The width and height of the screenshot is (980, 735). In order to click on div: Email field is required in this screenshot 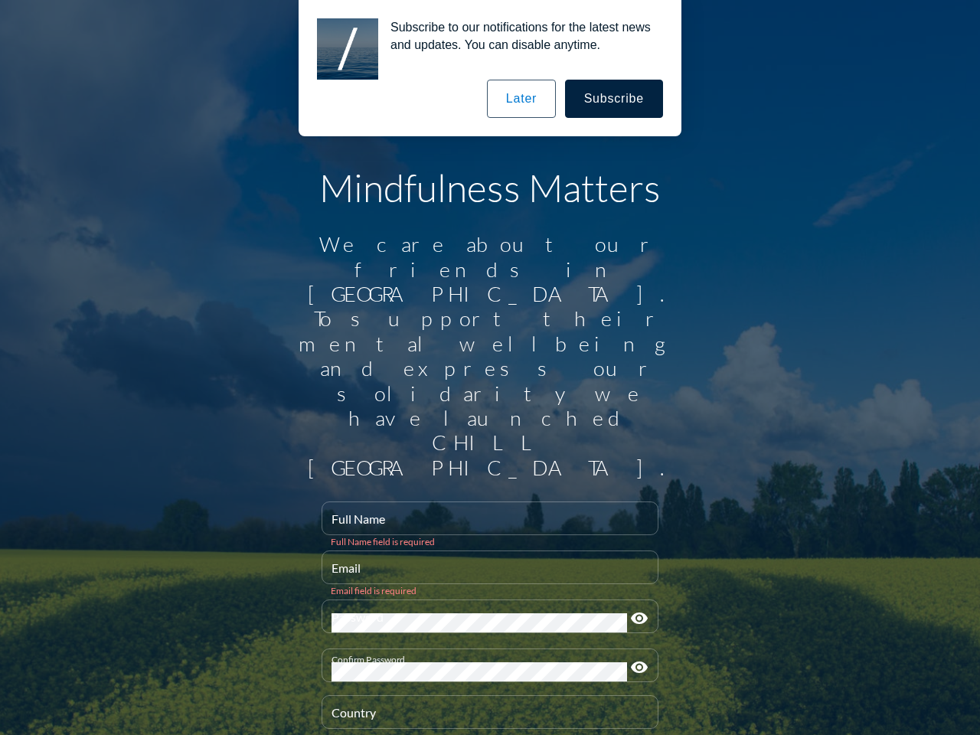, I will do `click(490, 590)`.